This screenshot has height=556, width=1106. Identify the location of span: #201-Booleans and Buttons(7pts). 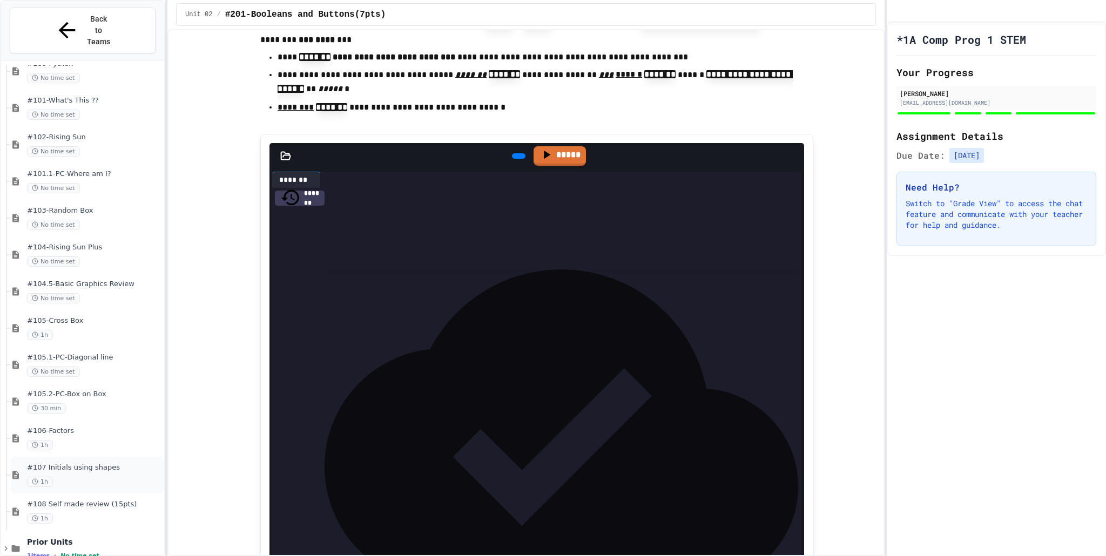
(306, 15).